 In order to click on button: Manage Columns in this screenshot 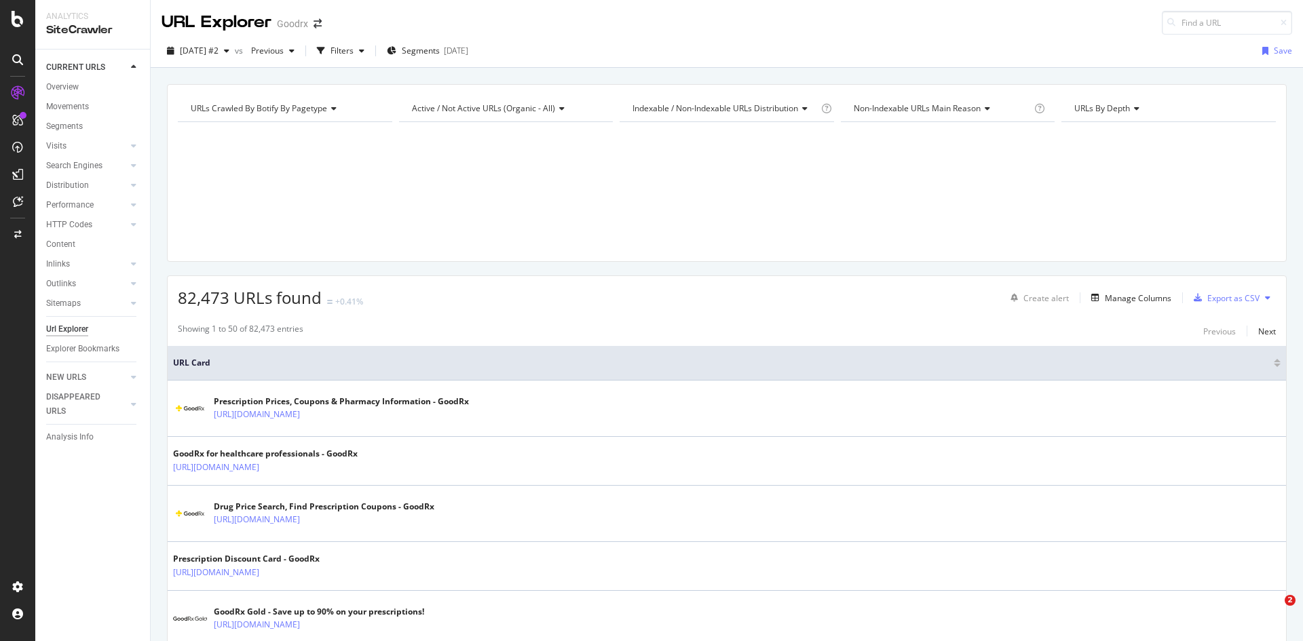, I will do `click(1128, 298)`.